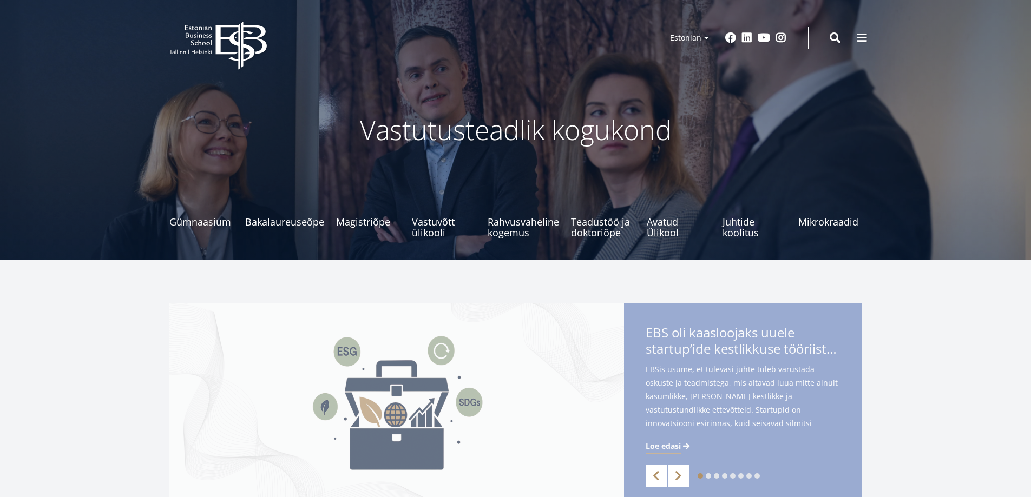  What do you see at coordinates (523, 227) in the screenshot?
I see `span: Rahvusvaheline kogemus` at bounding box center [523, 227].